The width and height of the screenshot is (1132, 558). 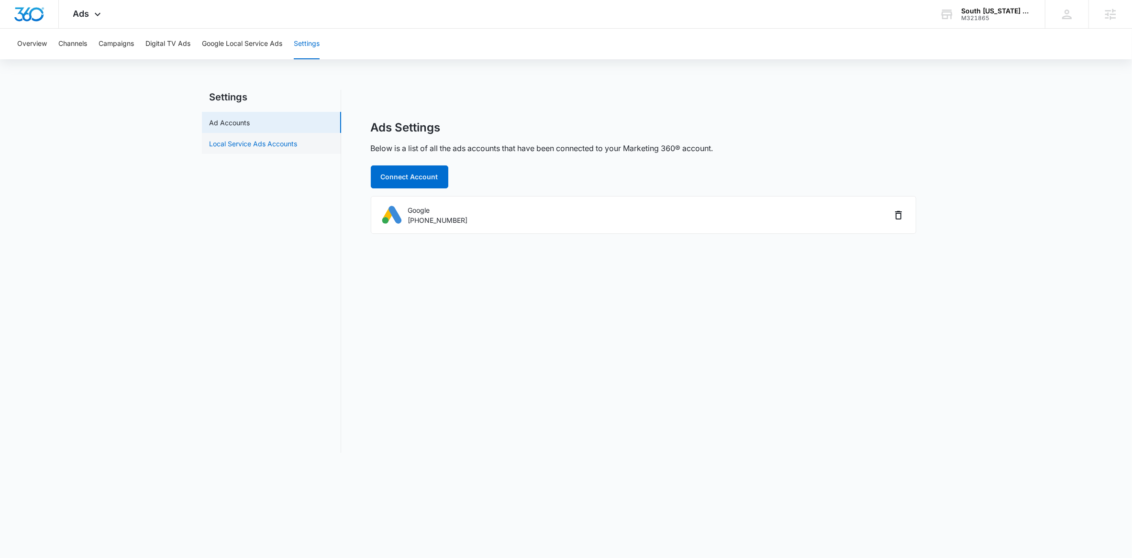 What do you see at coordinates (271, 97) in the screenshot?
I see `h2: Settings` at bounding box center [271, 97].